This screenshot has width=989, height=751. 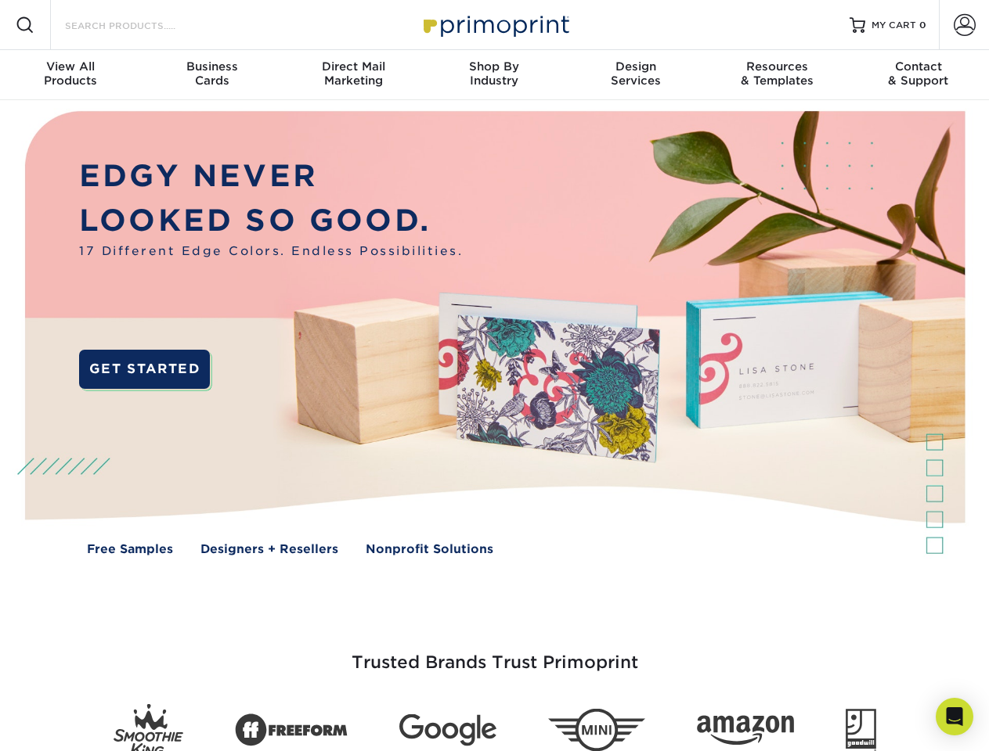 I want to click on a: DesignServices, so click(x=636, y=75).